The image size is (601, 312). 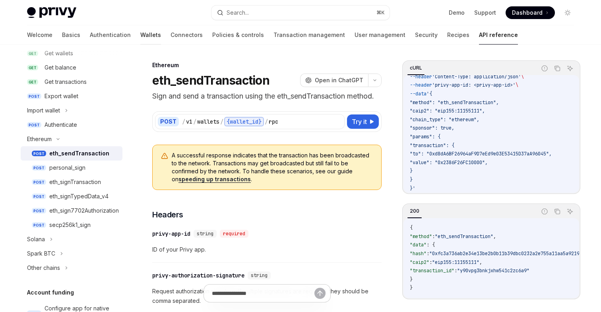 What do you see at coordinates (381, 13) in the screenshot?
I see `span: ⌘ K` at bounding box center [381, 13].